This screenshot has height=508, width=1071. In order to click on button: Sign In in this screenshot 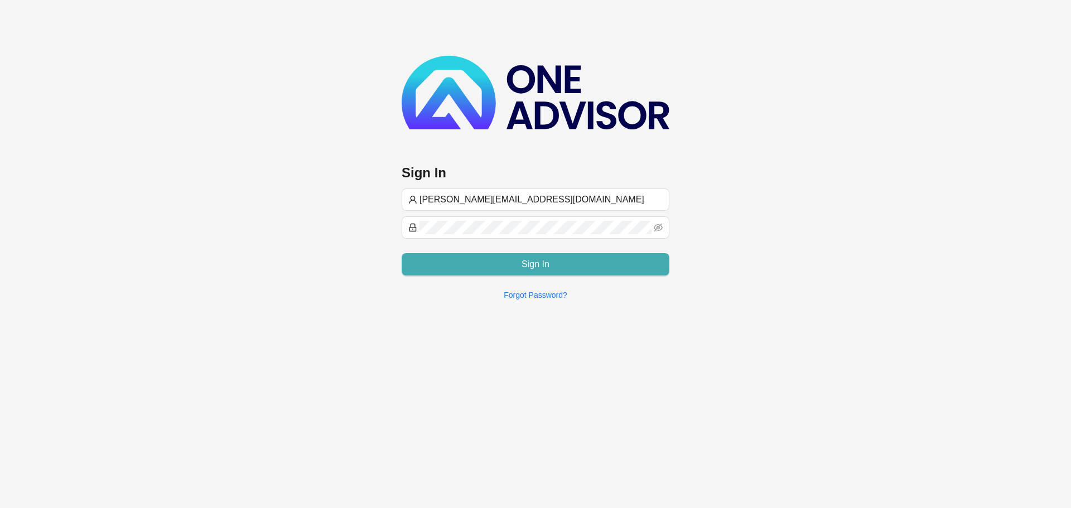, I will do `click(535, 264)`.